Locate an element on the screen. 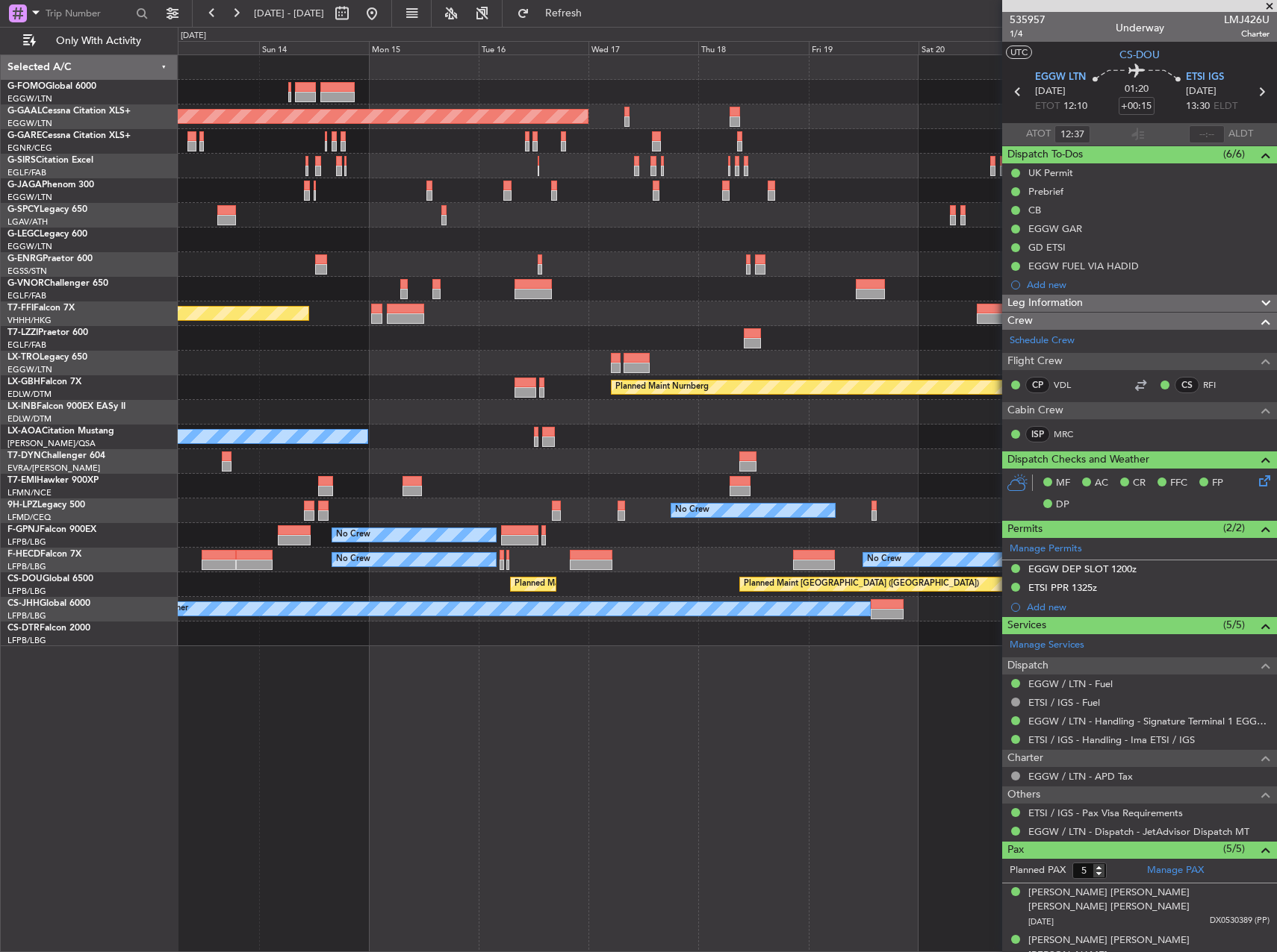 Image resolution: width=1277 pixels, height=952 pixels. a: LX-GBHFalcon 7X is located at coordinates (44, 382).